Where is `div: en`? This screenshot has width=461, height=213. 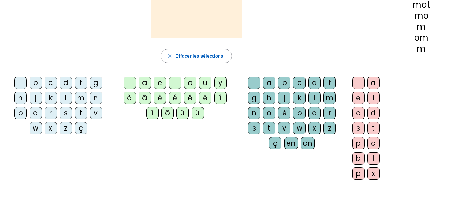
div: en is located at coordinates (291, 143).